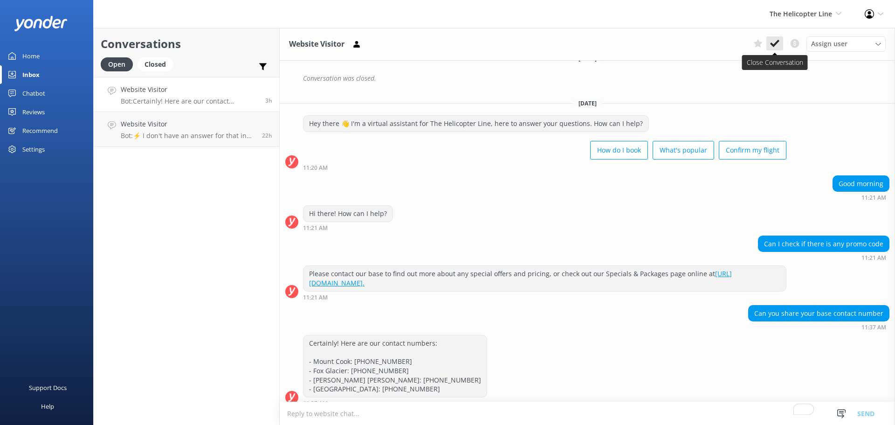 The image size is (895, 425). Describe the element at coordinates (846, 44) in the screenshot. I see `div: Assign User` at that location.